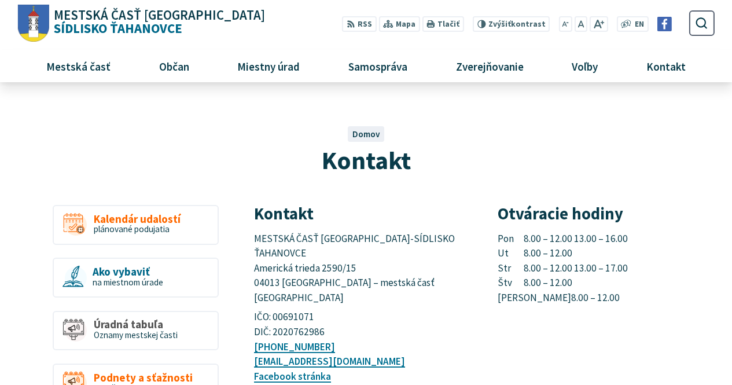  What do you see at coordinates (606, 213) in the screenshot?
I see `h3: Otváracie hodiny` at bounding box center [606, 213].